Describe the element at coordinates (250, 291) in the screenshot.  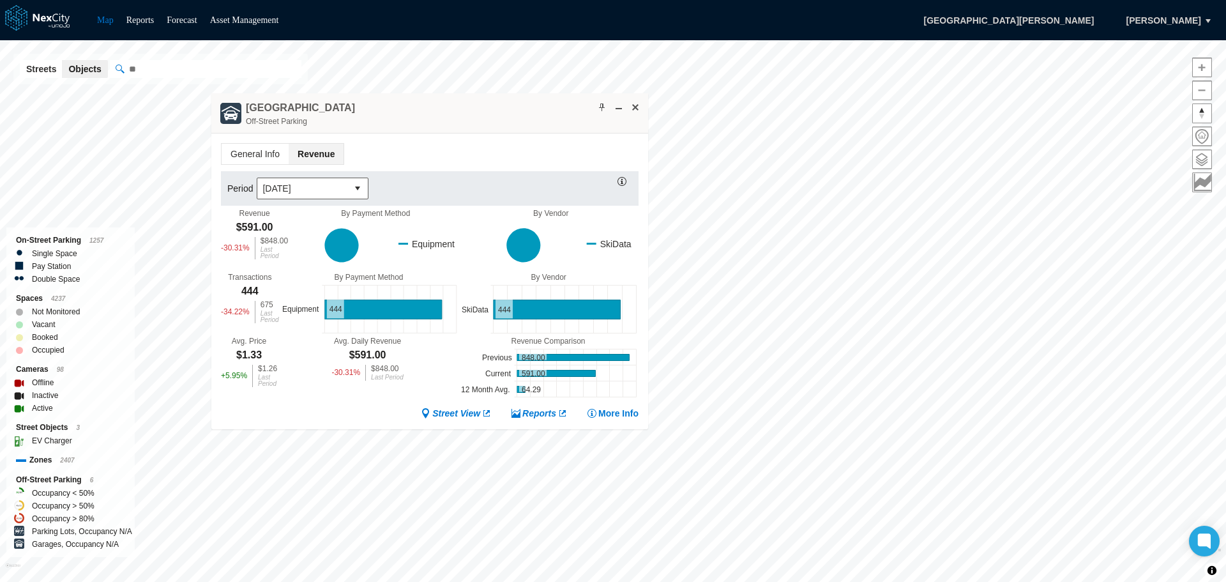
I see `div: 444` at that location.